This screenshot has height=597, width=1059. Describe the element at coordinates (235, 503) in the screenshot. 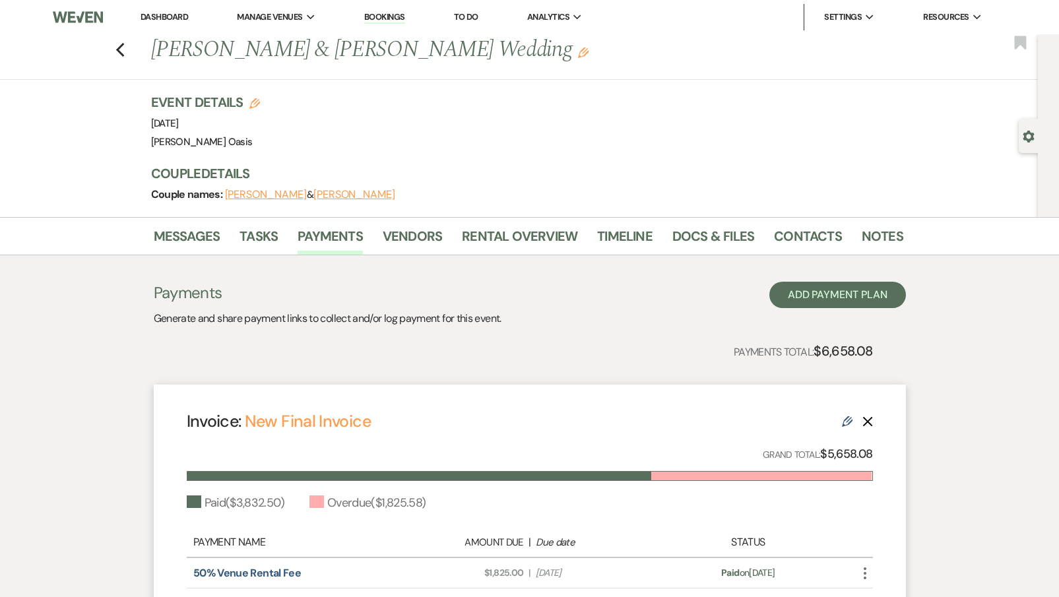

I see `div: Paid ( $3,832.50 )` at that location.